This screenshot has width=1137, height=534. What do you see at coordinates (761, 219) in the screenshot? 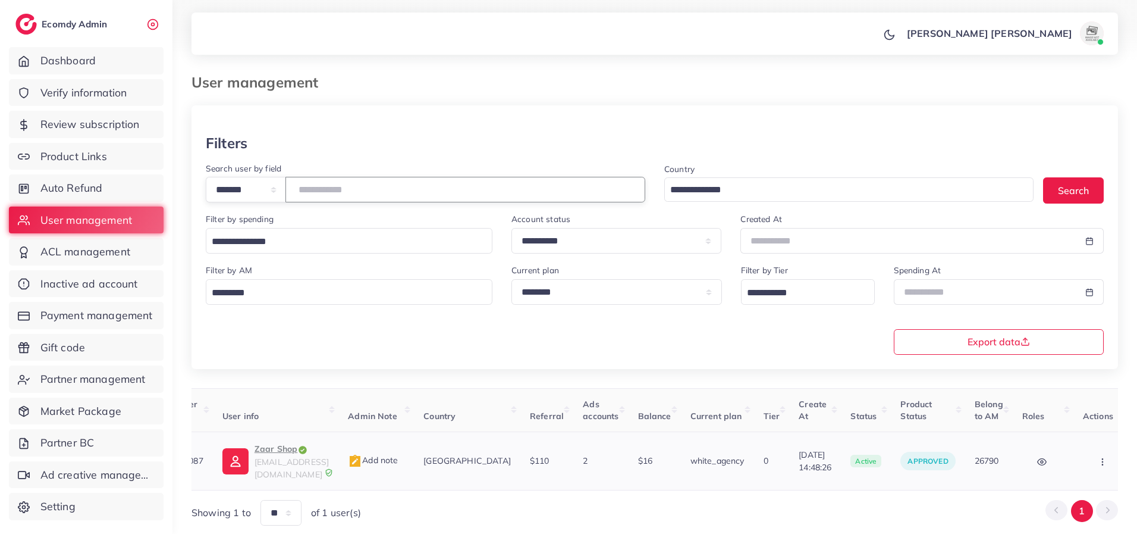
I see `label: Created At` at bounding box center [761, 219].